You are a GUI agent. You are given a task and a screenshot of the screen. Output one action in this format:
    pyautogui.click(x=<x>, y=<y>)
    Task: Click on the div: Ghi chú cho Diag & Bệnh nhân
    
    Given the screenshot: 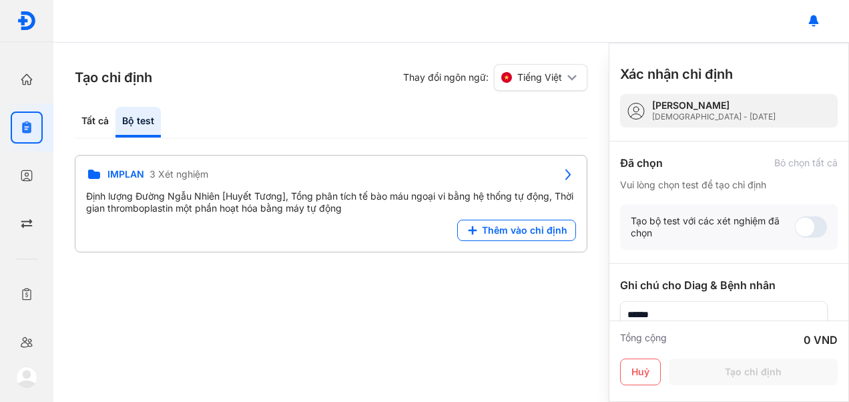 What is the action you would take?
    pyautogui.click(x=729, y=285)
    